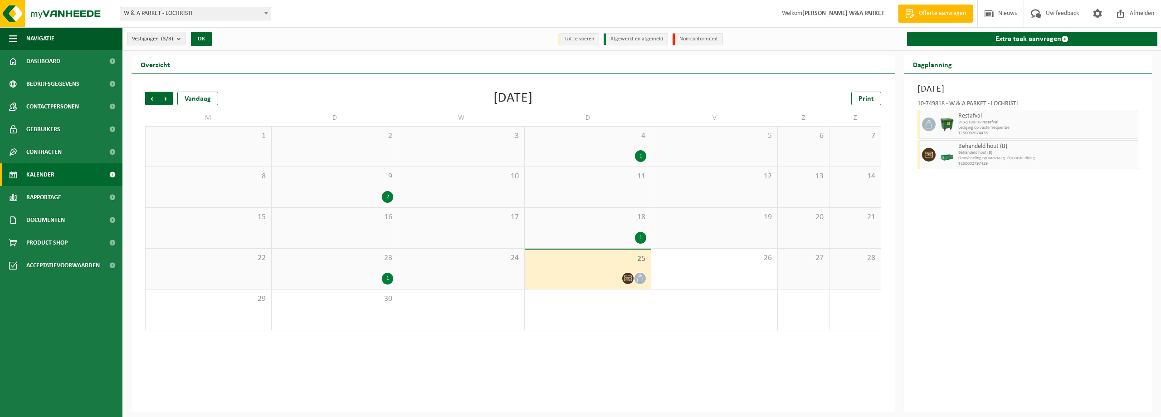 The height and width of the screenshot is (417, 1161). What do you see at coordinates (714, 176) in the screenshot?
I see `span: 12` at bounding box center [714, 176].